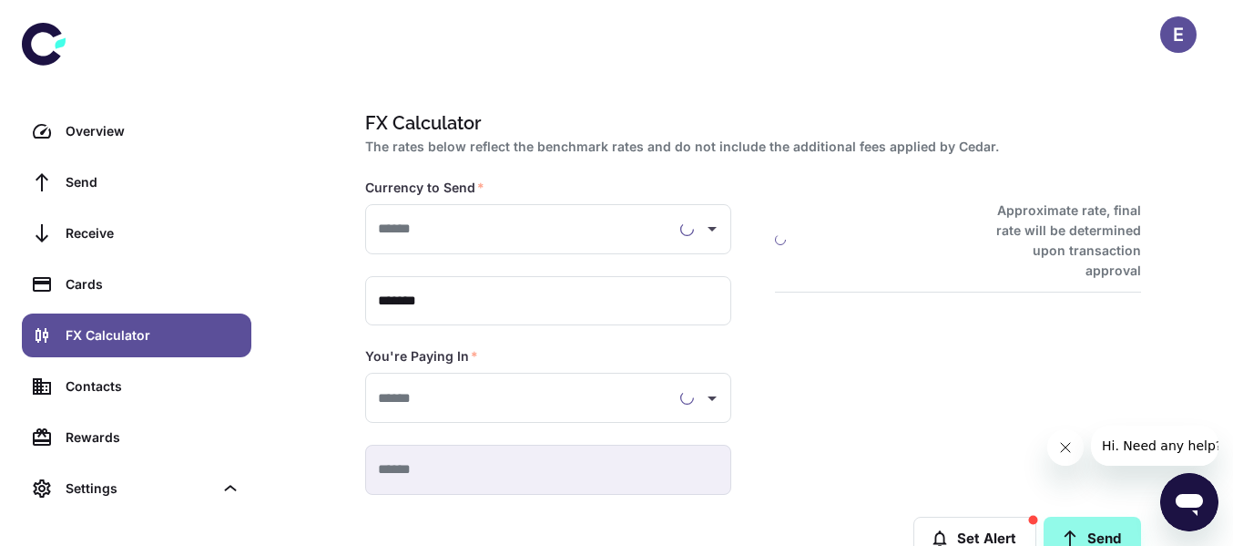  What do you see at coordinates (153, 386) in the screenshot?
I see `div: Contacts` at bounding box center [153, 386].